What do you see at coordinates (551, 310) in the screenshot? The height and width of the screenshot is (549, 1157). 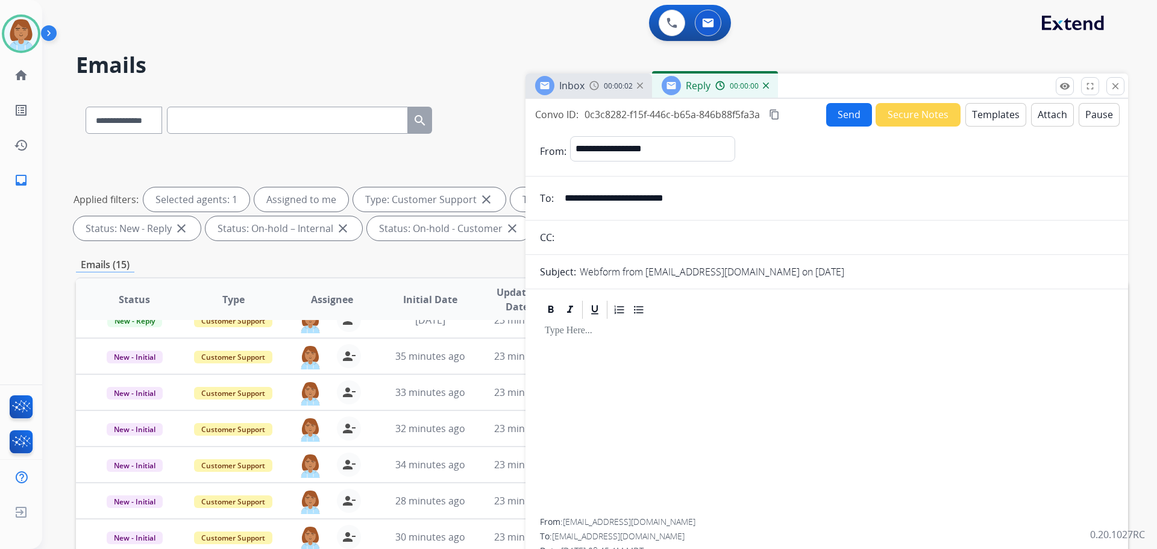 I see `div: Bold` at bounding box center [551, 310].